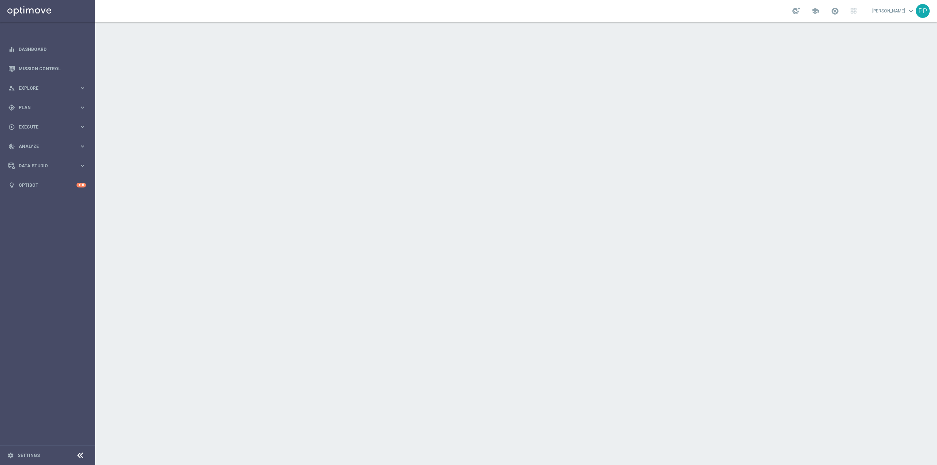 Image resolution: width=937 pixels, height=465 pixels. I want to click on div: person_search Explore keyboard_arrow_right, so click(47, 88).